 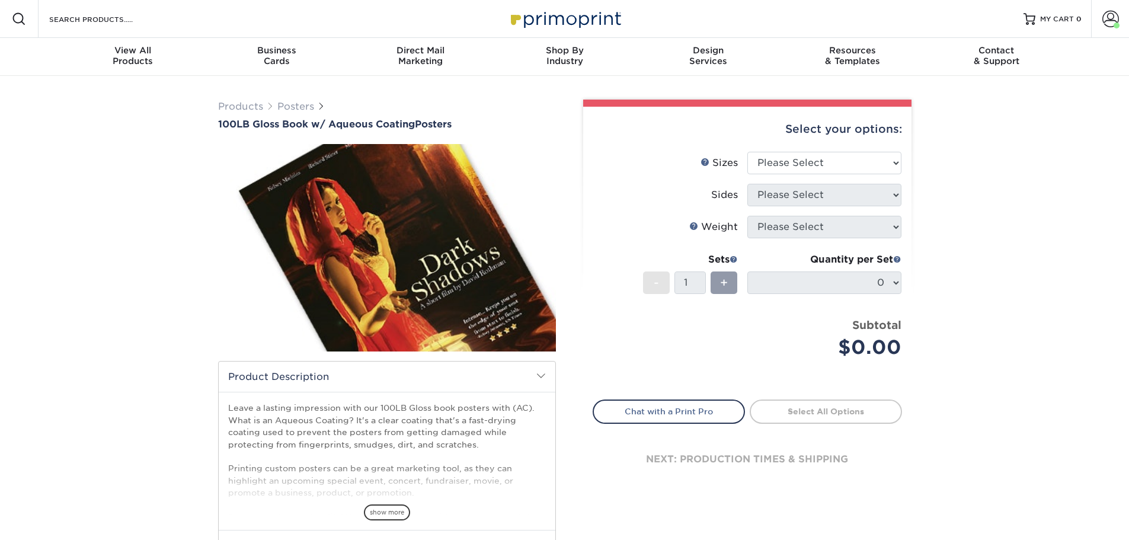 I want to click on h1: Posters, so click(x=387, y=124).